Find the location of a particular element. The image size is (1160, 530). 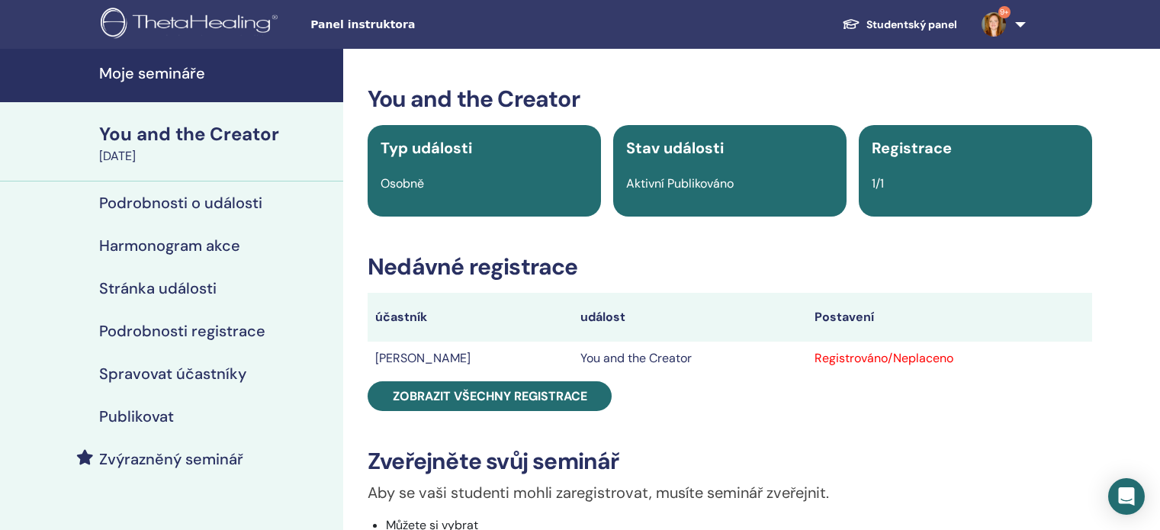

h4: Podrobnosti registrace is located at coordinates (182, 331).